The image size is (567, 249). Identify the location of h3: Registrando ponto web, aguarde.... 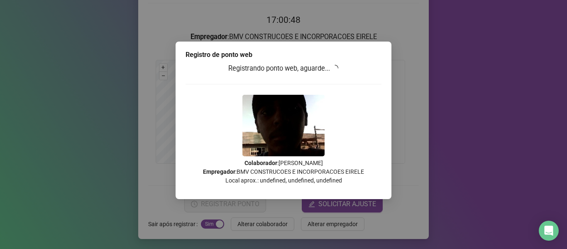
(283, 68).